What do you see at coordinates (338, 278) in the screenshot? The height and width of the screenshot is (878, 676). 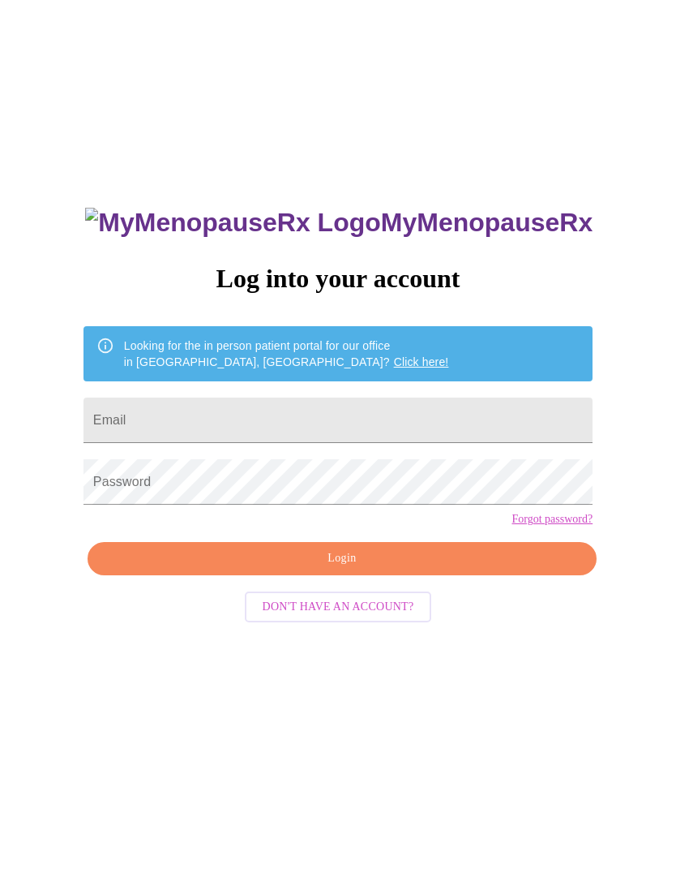 I see `h3: Log into your account` at bounding box center [338, 278].